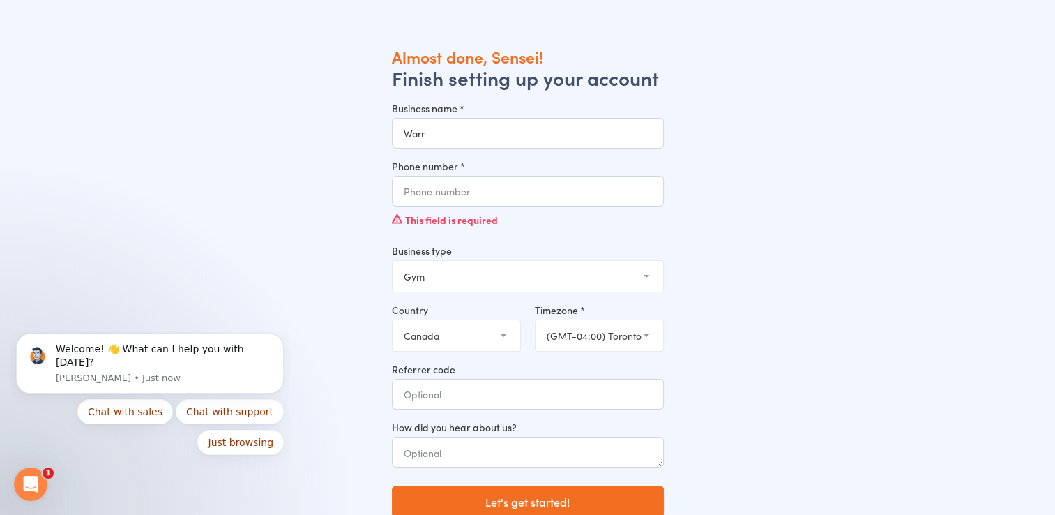  Describe the element at coordinates (599, 310) in the screenshot. I see `label: Timezone *` at that location.